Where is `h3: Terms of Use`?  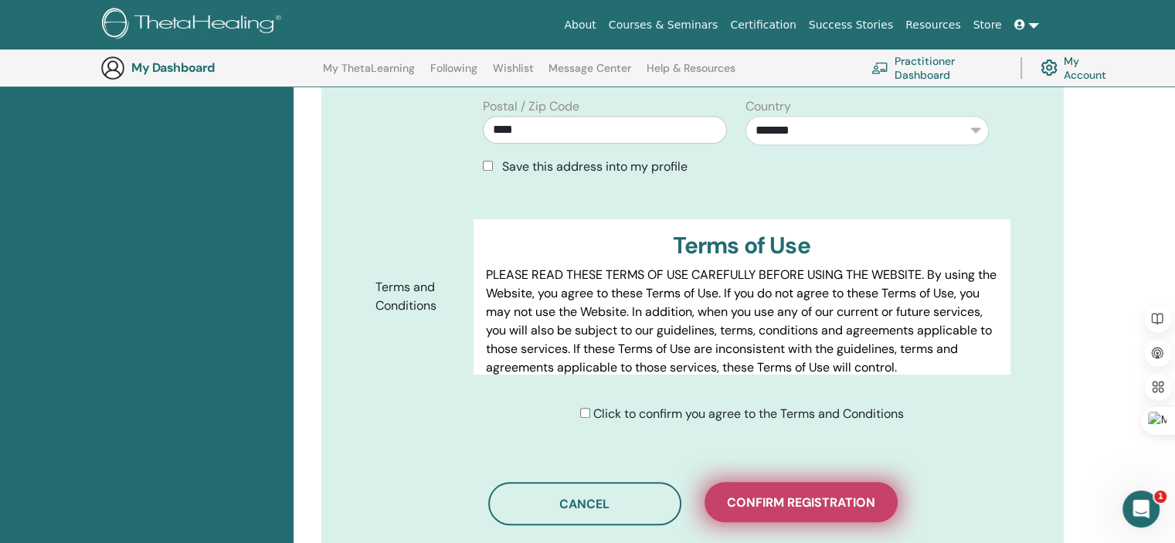
h3: Terms of Use is located at coordinates (741, 246).